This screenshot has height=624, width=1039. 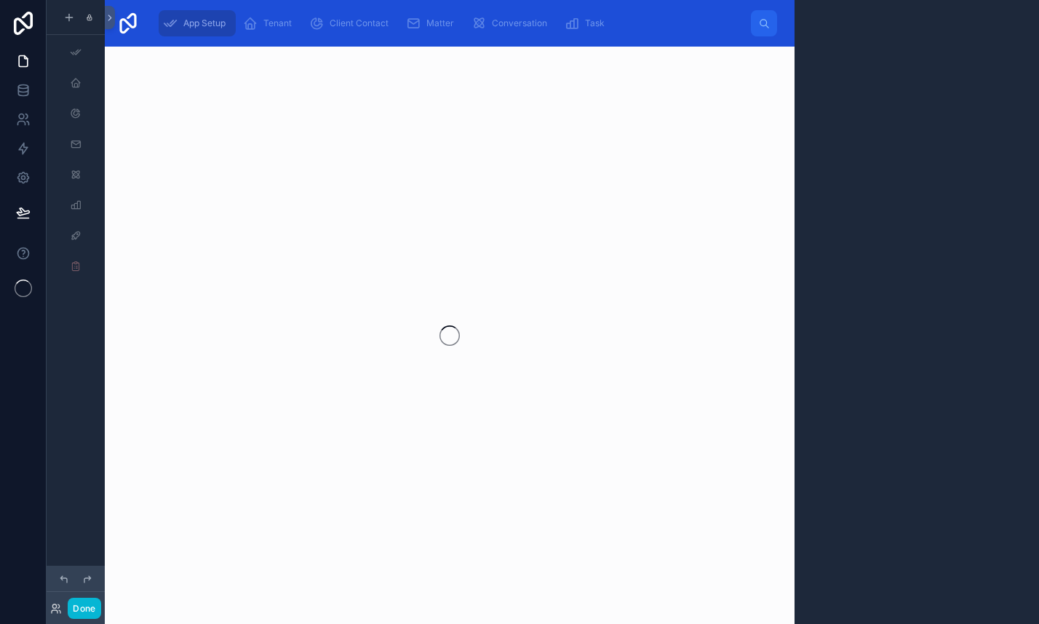 I want to click on a: Matter, so click(x=433, y=23).